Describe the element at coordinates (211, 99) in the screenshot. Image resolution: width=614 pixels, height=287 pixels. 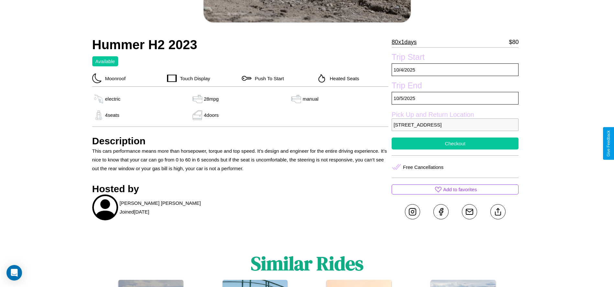
I see `p: 28 mpg` at that location.